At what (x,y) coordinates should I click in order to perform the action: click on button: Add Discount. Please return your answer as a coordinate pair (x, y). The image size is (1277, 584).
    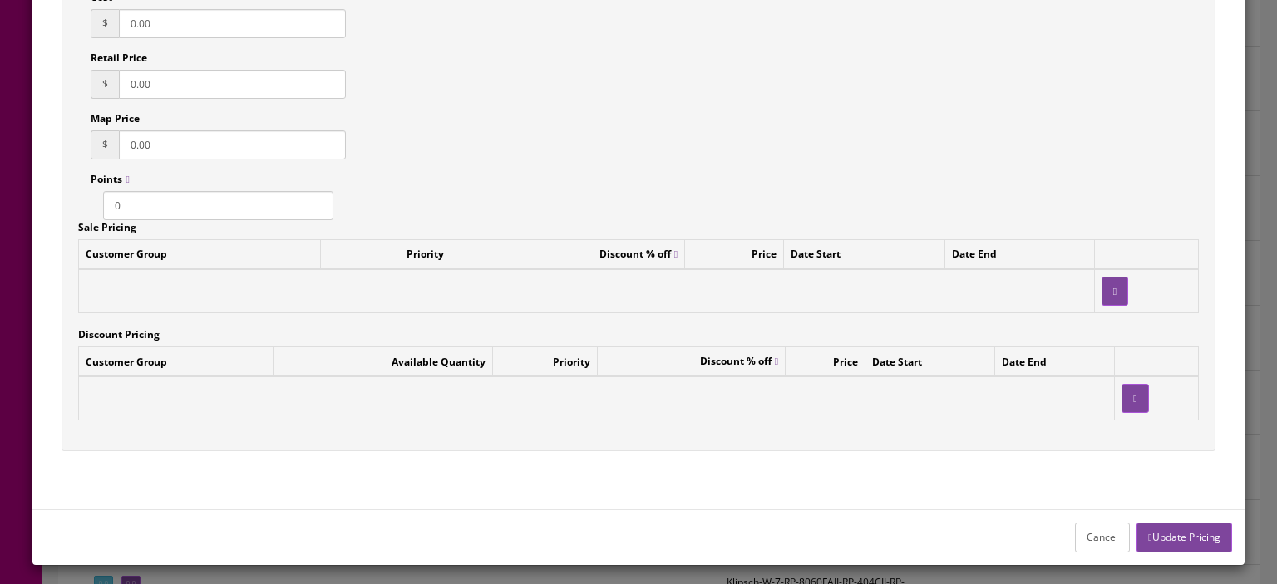
    Looking at the image, I should click on (1134, 398).